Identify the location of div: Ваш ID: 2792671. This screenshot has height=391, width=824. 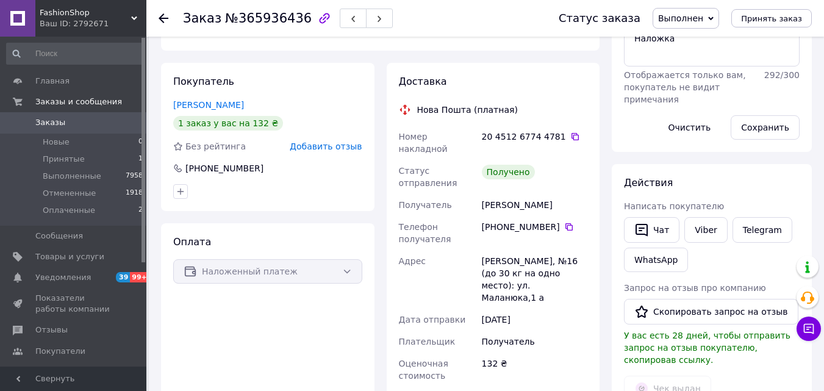
(93, 24).